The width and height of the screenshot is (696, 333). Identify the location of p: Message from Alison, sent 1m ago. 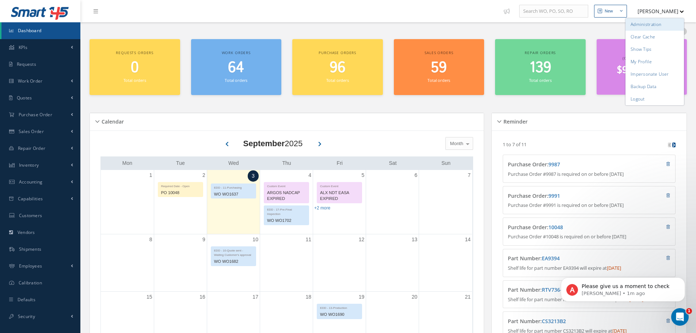
(79, 31).